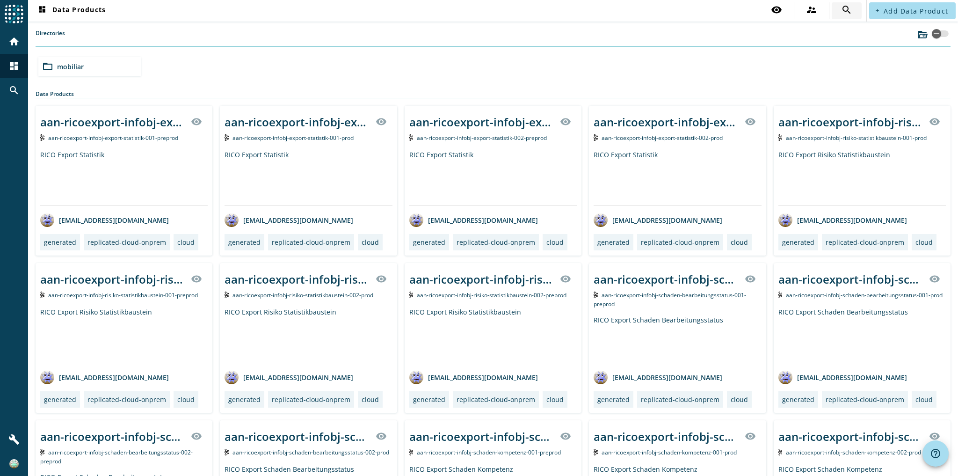 Image resolution: width=958 pixels, height=476 pixels. Describe the element at coordinates (812, 10) in the screenshot. I see `mat-icon: supervisor_account` at that location.